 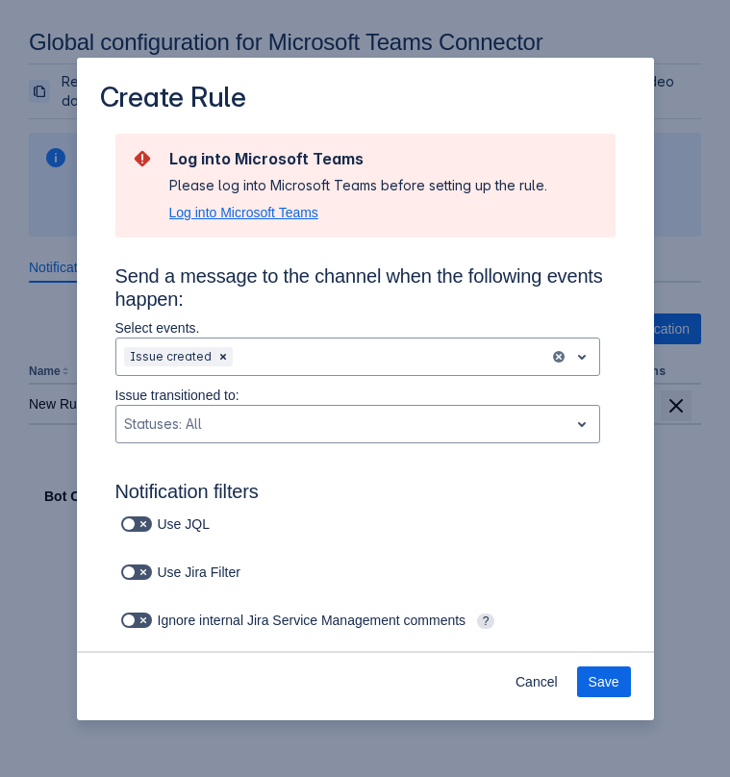 What do you see at coordinates (243, 213) in the screenshot?
I see `span: Log into Microsoft Teams` at bounding box center [243, 213].